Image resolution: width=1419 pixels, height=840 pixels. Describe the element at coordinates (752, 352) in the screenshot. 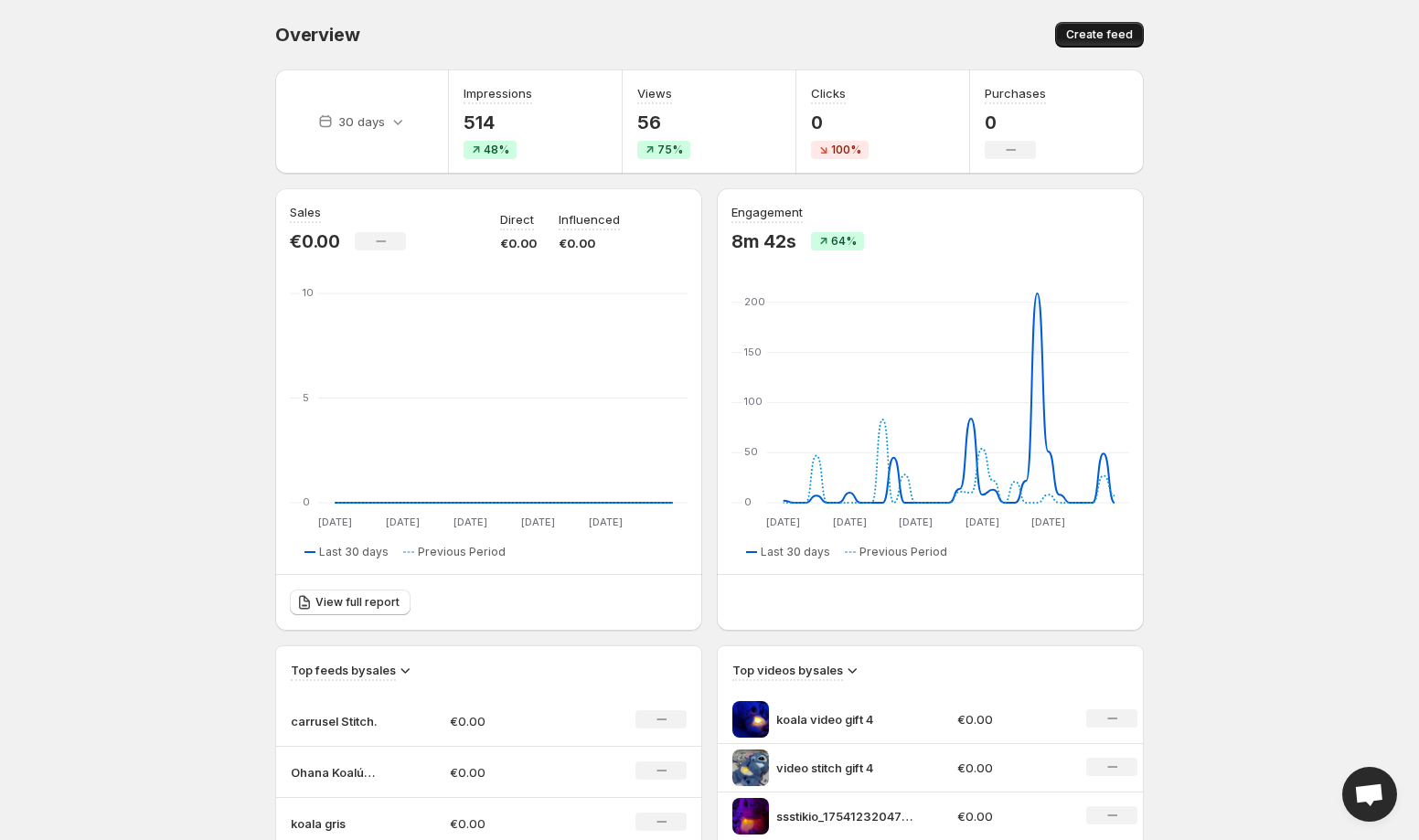

I see `text: 150` at that location.